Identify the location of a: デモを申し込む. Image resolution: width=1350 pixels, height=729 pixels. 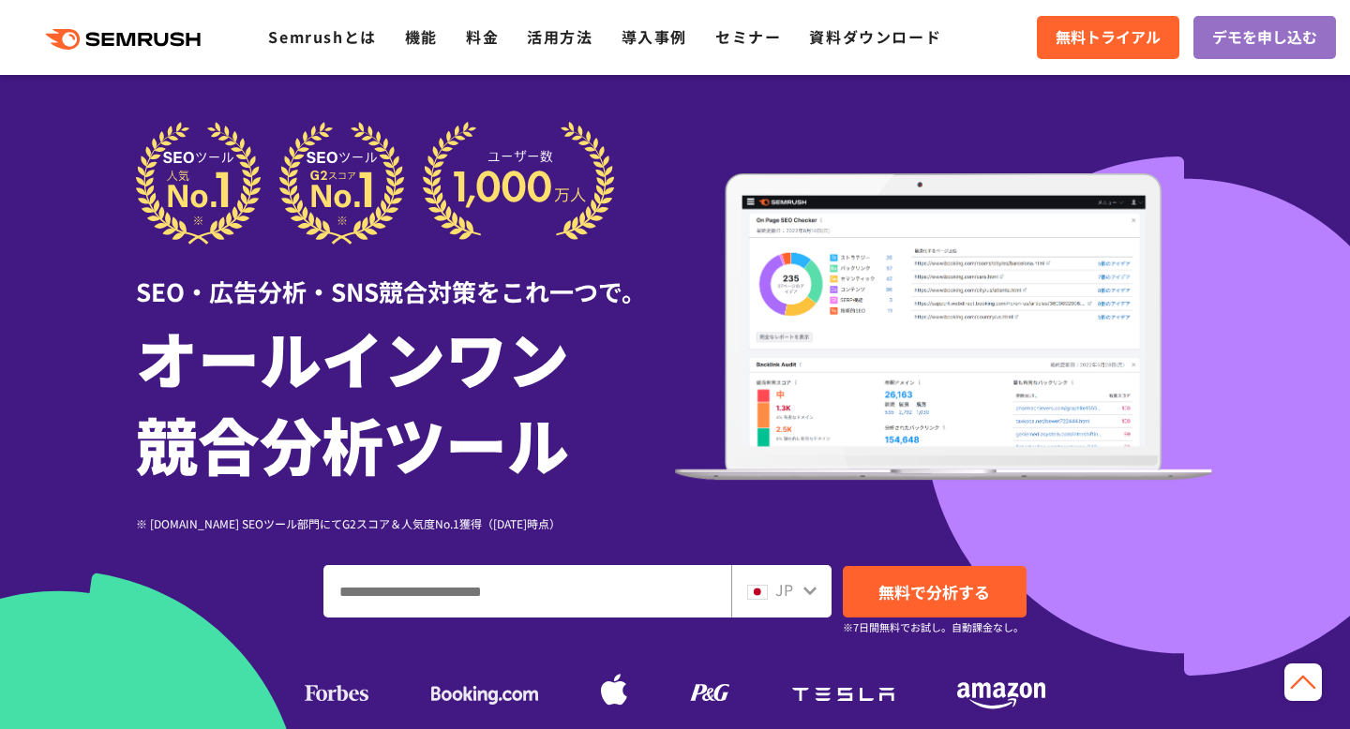
(1265, 38).